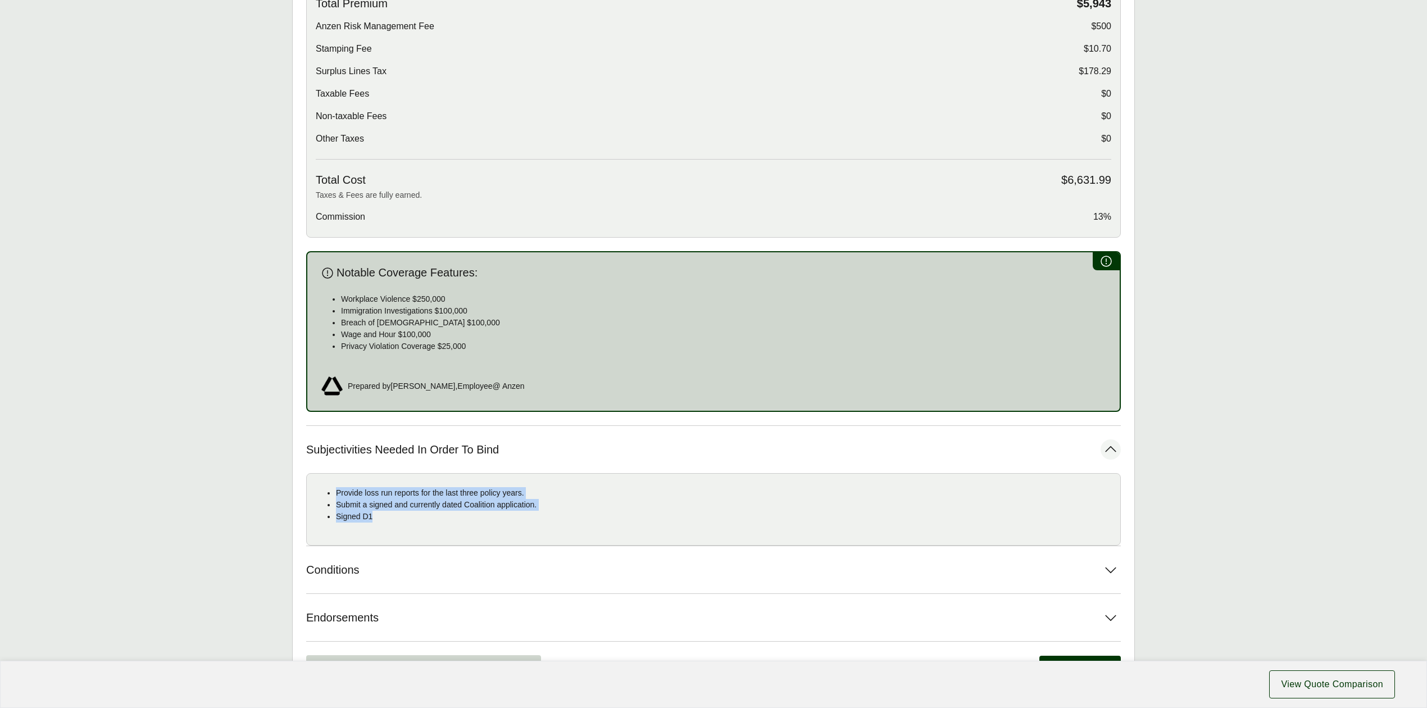  Describe the element at coordinates (402, 449) in the screenshot. I see `span: Subjectivities Needed In Order To Bind` at that location.